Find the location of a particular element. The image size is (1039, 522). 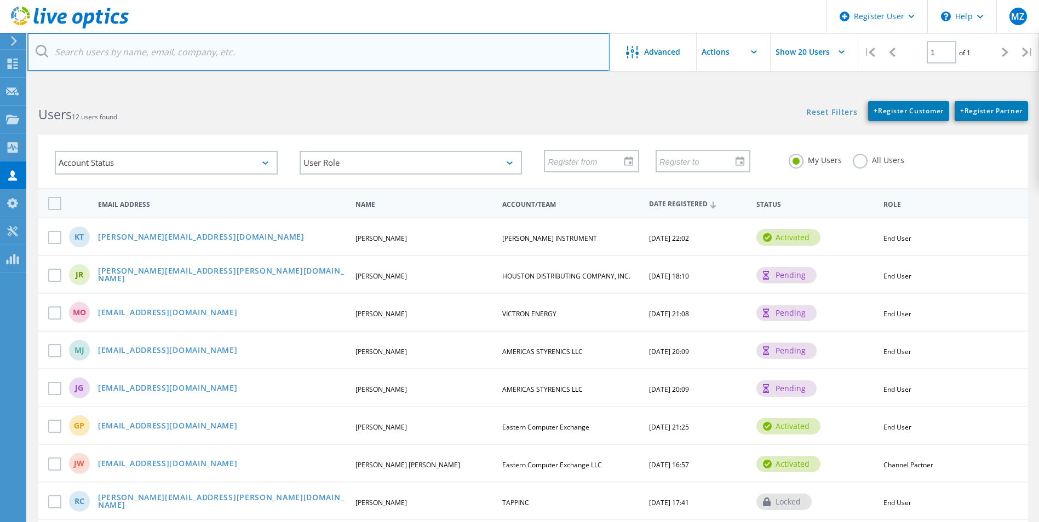

span: MZ is located at coordinates (1017, 16).